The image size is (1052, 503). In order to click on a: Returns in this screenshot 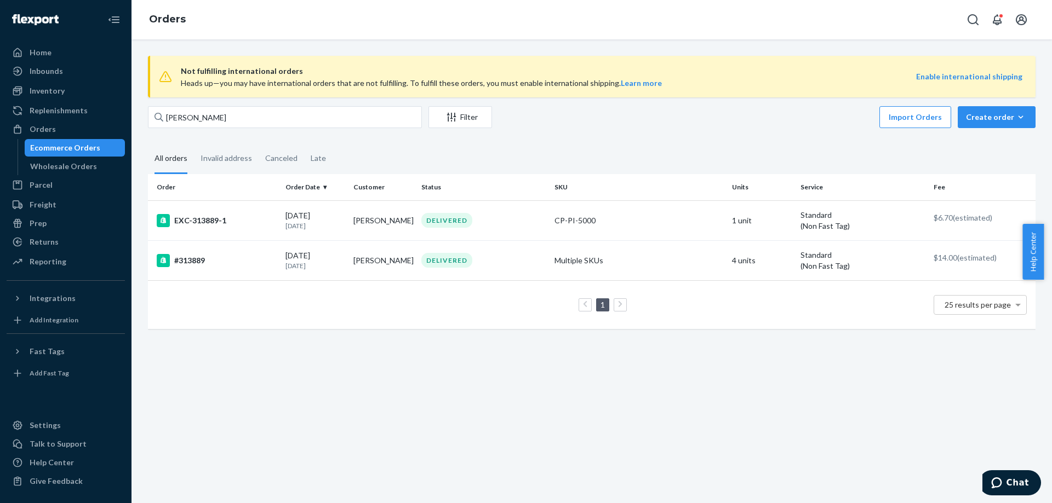, I will do `click(66, 242)`.